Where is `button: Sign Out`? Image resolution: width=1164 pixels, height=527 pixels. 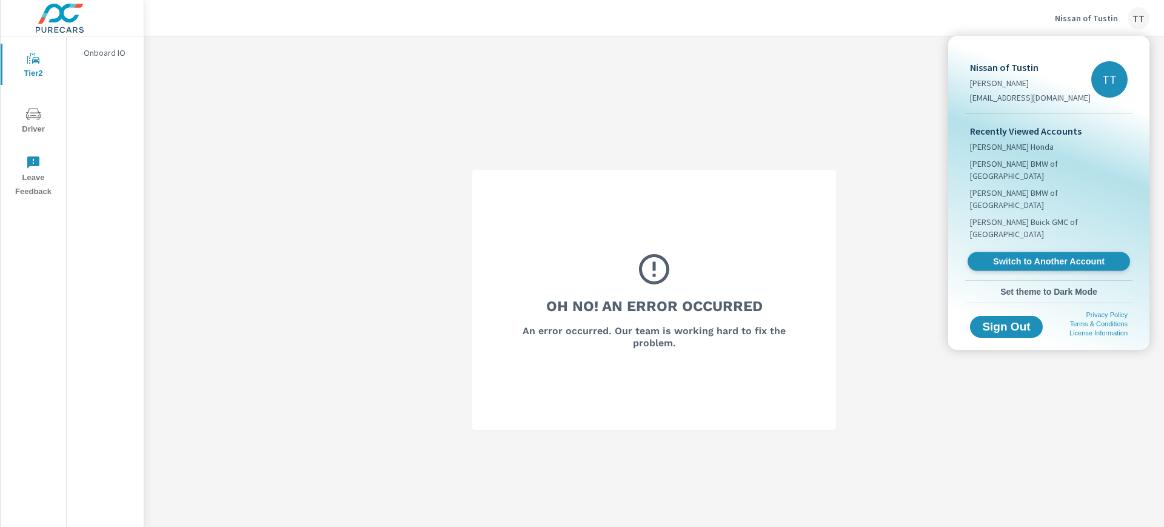
button: Sign Out is located at coordinates (1007, 327).